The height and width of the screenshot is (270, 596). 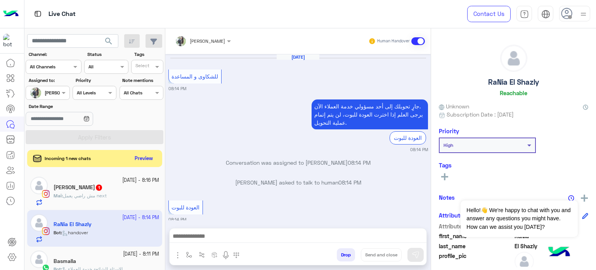 What do you see at coordinates (454, 106) in the screenshot?
I see `span: Unknown` at bounding box center [454, 106].